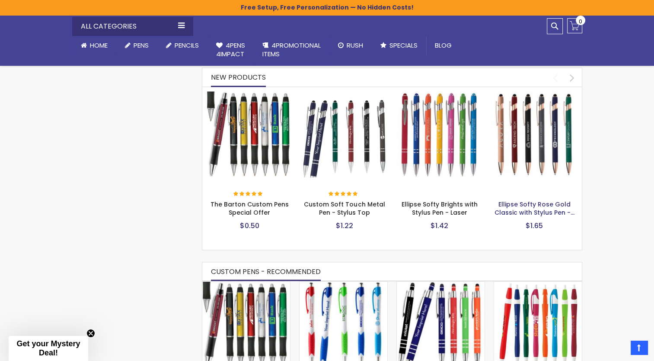  What do you see at coordinates (572, 77) in the screenshot?
I see `div: next` at bounding box center [572, 77].